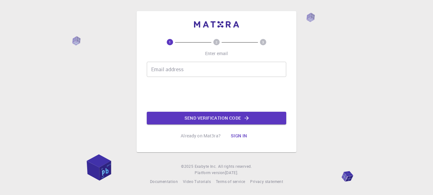  I want to click on text: 3, so click(263, 42).